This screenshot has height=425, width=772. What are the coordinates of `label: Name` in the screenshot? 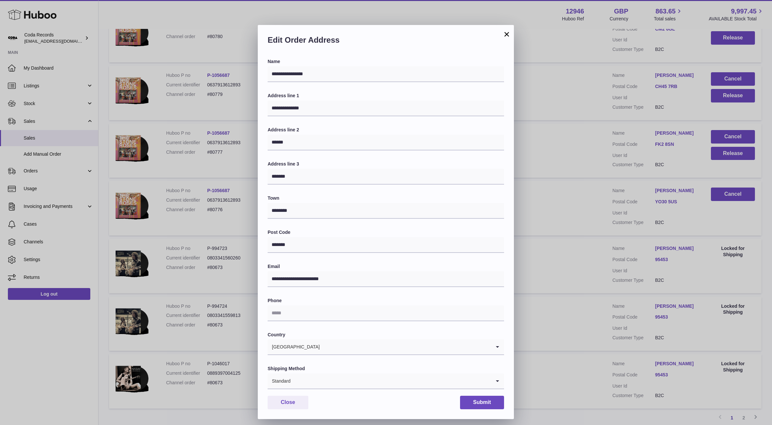 It's located at (386, 61).